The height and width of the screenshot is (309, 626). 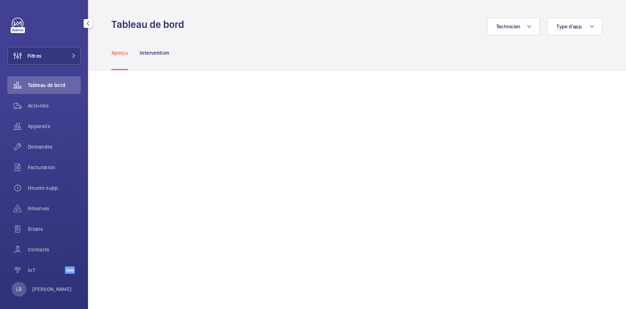 I want to click on span: Bilans, so click(x=54, y=229).